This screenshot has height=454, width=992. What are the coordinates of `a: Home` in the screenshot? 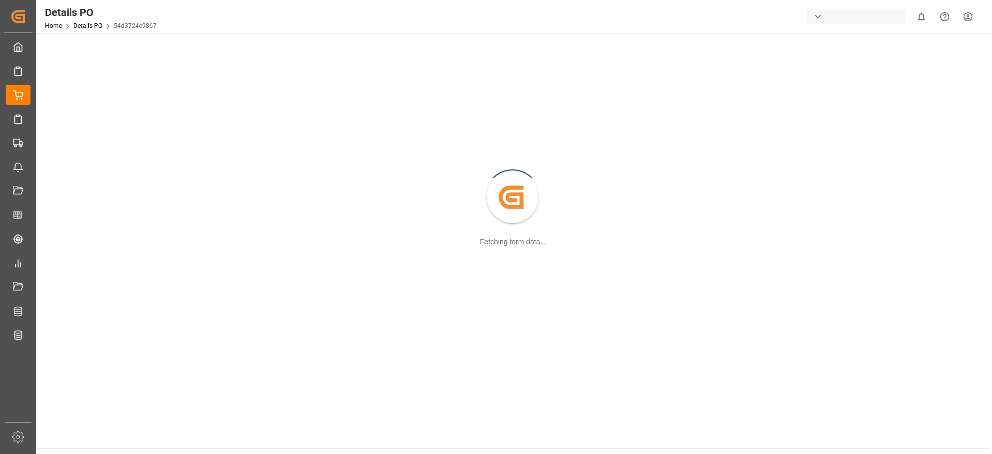 It's located at (53, 26).